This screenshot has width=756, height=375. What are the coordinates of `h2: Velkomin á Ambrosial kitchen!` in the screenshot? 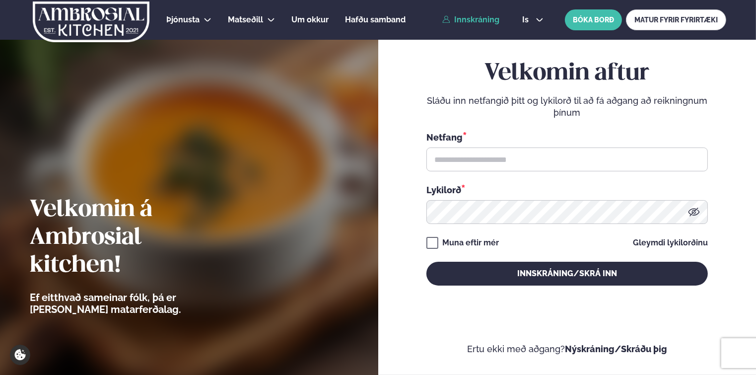 It's located at (133, 238).